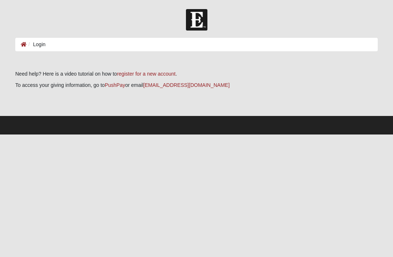 The height and width of the screenshot is (257, 393). Describe the element at coordinates (36, 44) in the screenshot. I see `li: Login` at that location.